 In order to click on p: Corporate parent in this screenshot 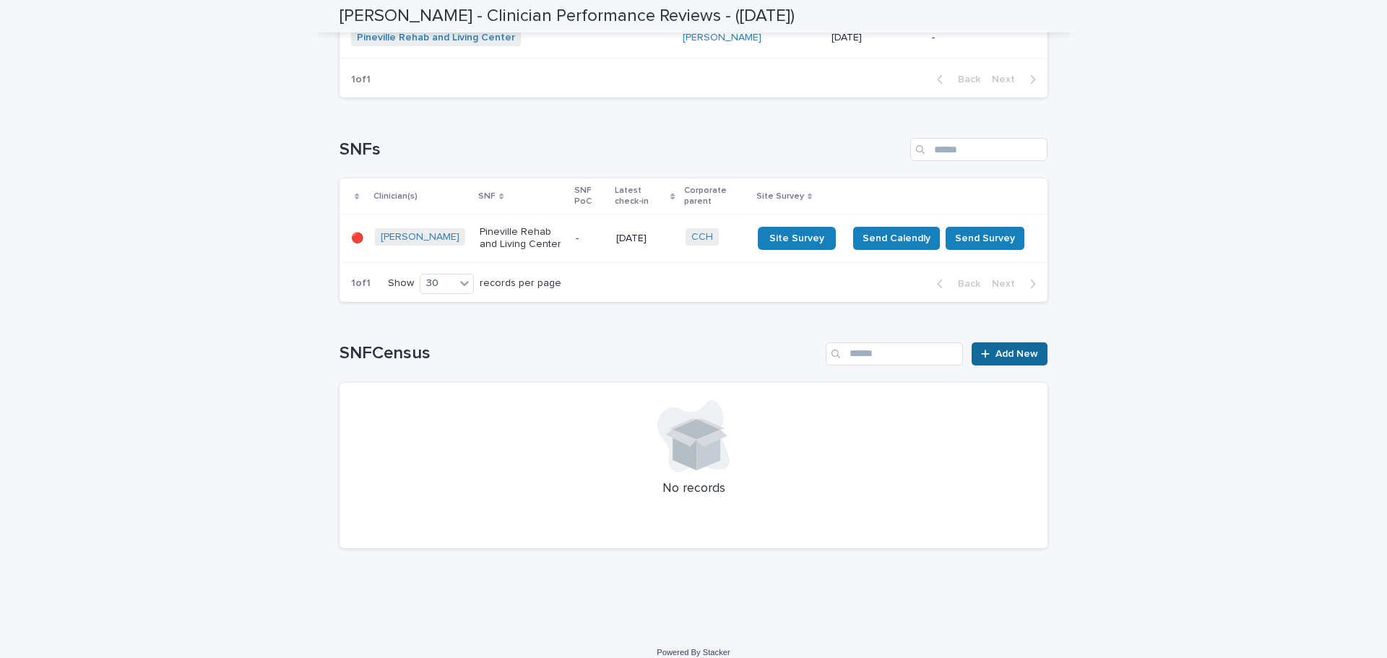, I will do `click(716, 196)`.